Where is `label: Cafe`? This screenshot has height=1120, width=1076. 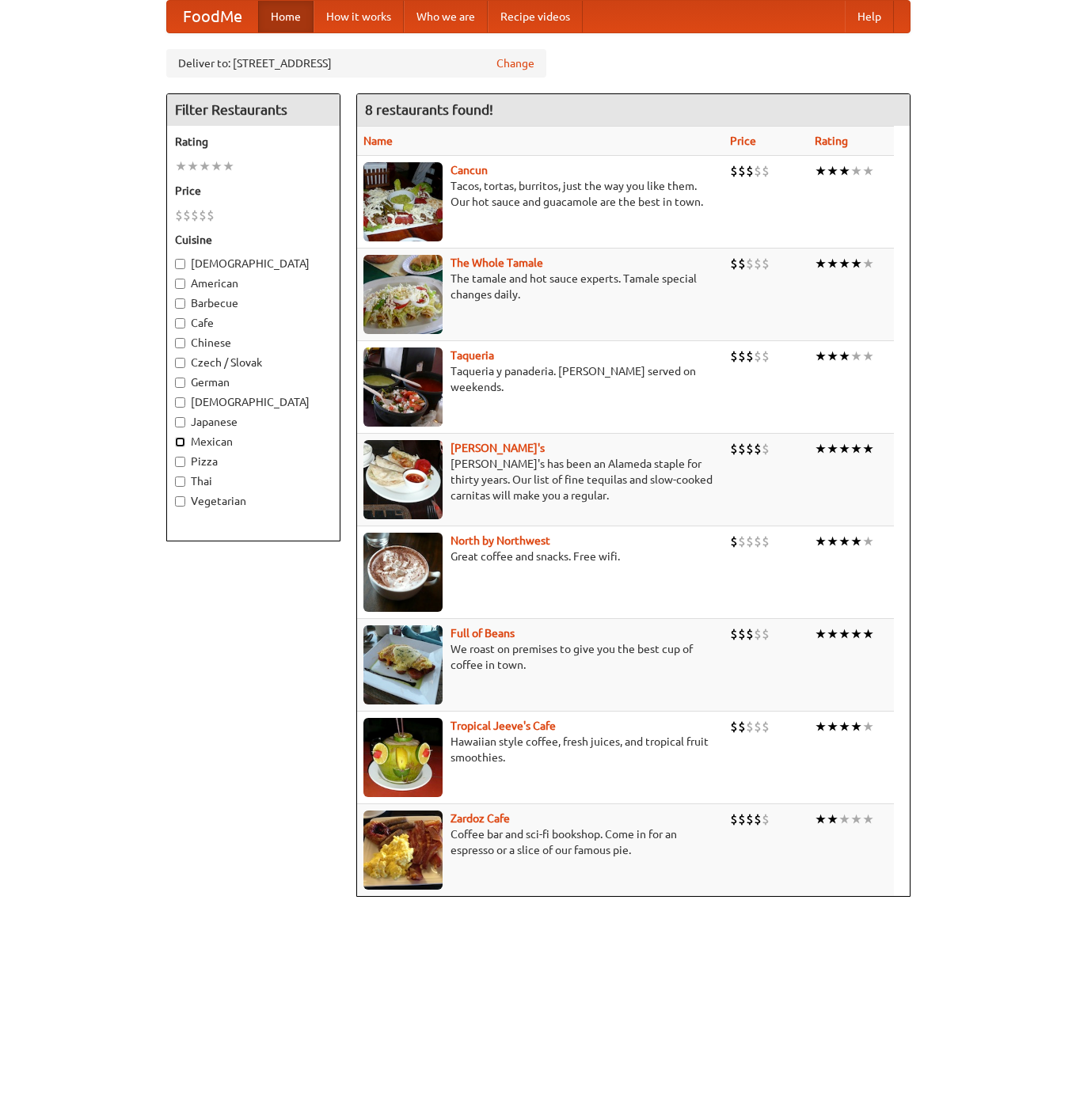 label: Cafe is located at coordinates (253, 323).